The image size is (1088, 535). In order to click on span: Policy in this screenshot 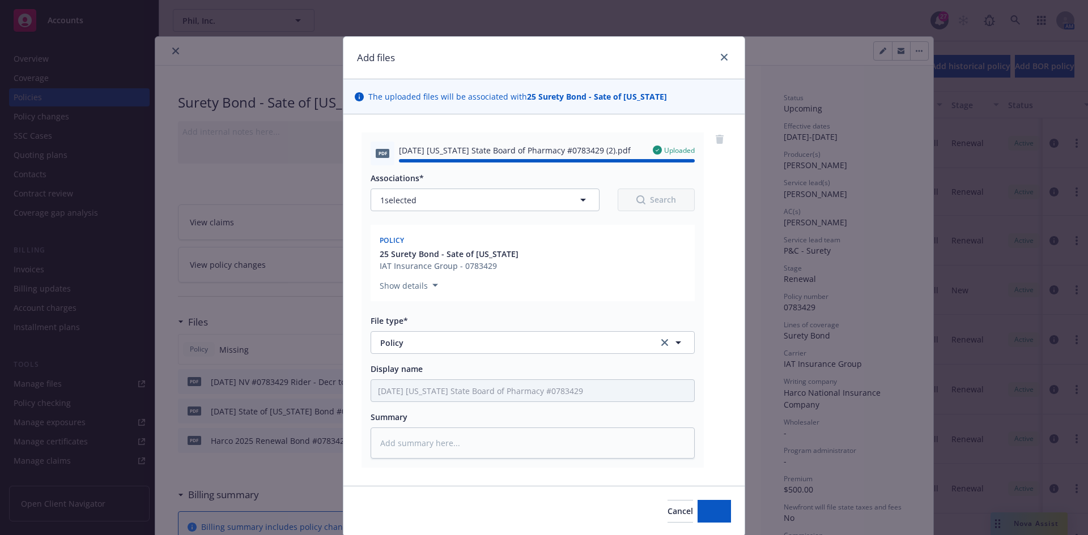, I will do `click(511, 343)`.